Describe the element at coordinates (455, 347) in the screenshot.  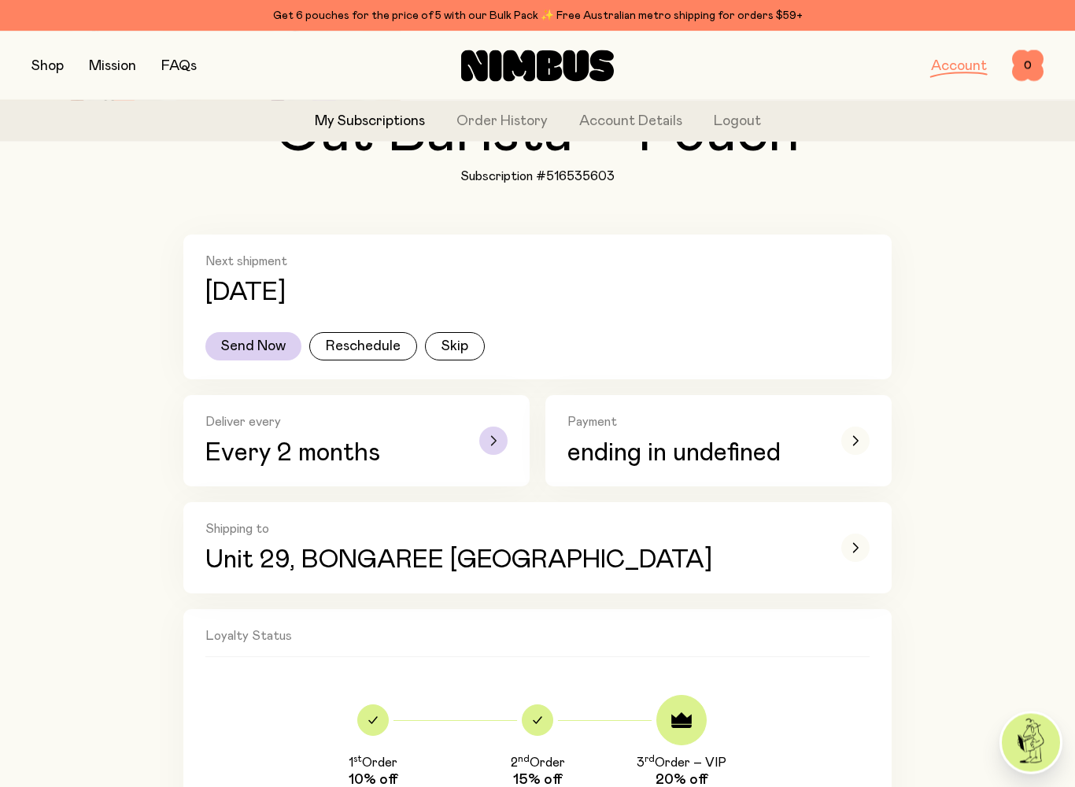
I see `button: Skip` at that location.